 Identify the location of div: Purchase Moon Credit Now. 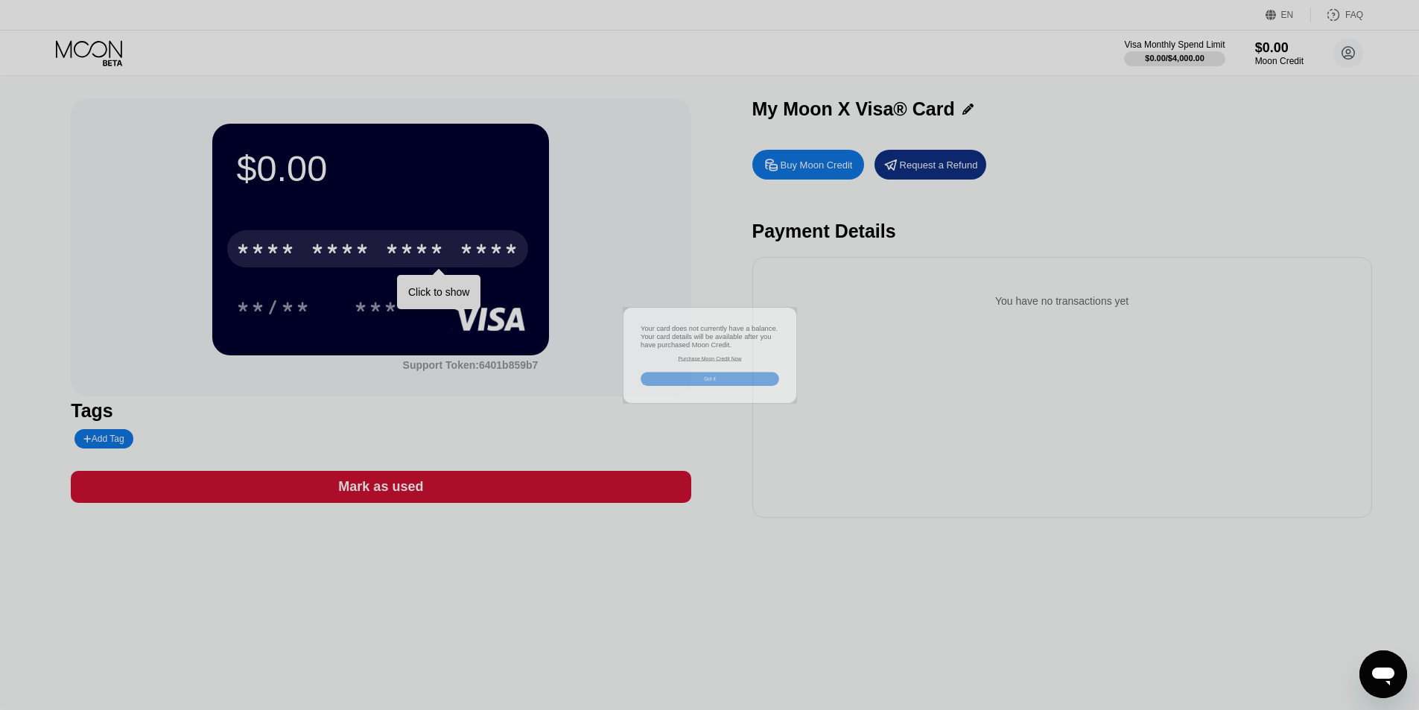
(709, 358).